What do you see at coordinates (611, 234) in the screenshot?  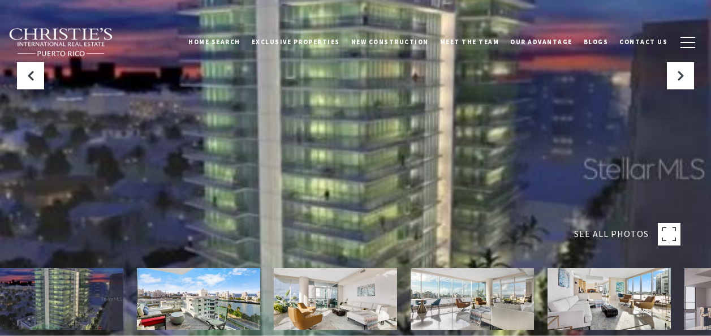 I see `span: SEE ALL PHOTOS` at bounding box center [611, 234].